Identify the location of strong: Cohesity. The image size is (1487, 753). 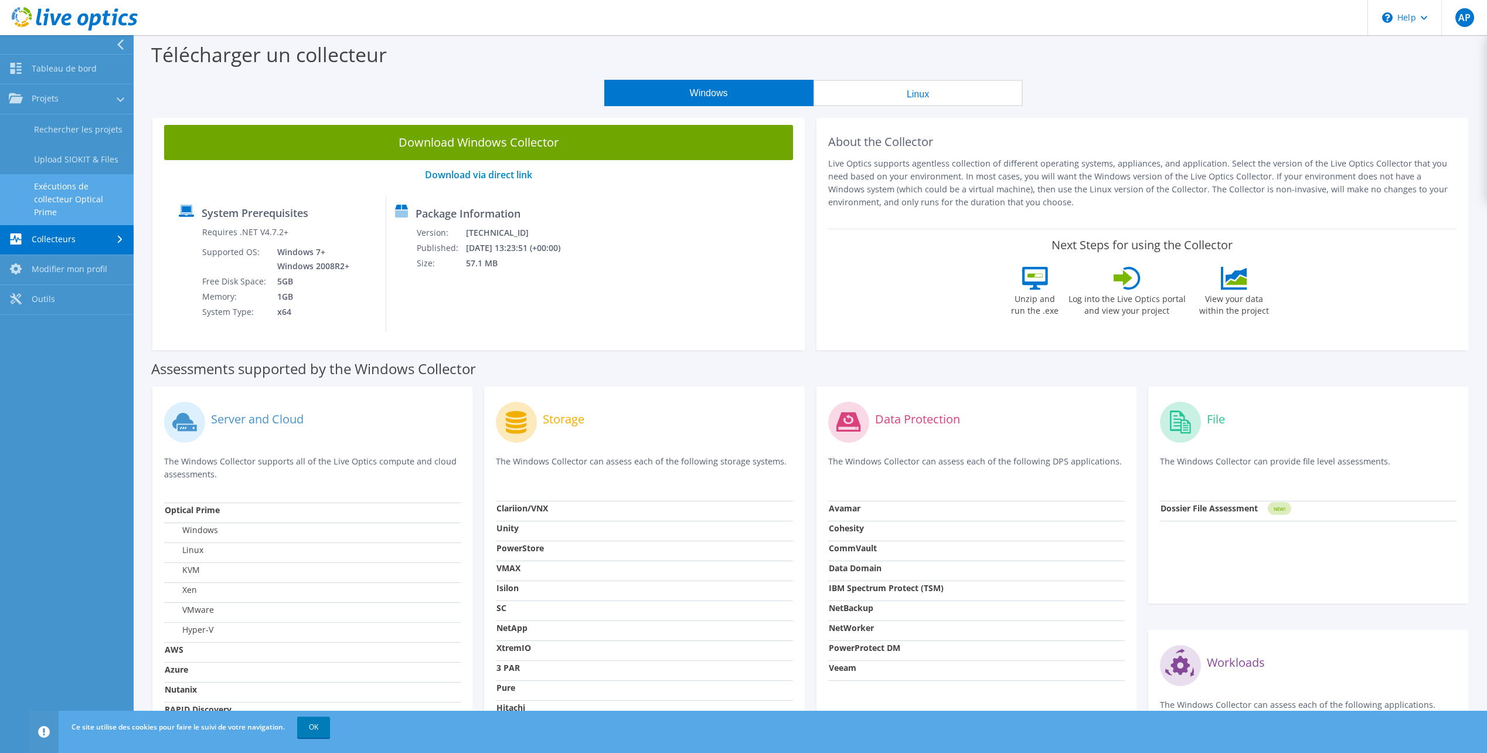
(847, 528).